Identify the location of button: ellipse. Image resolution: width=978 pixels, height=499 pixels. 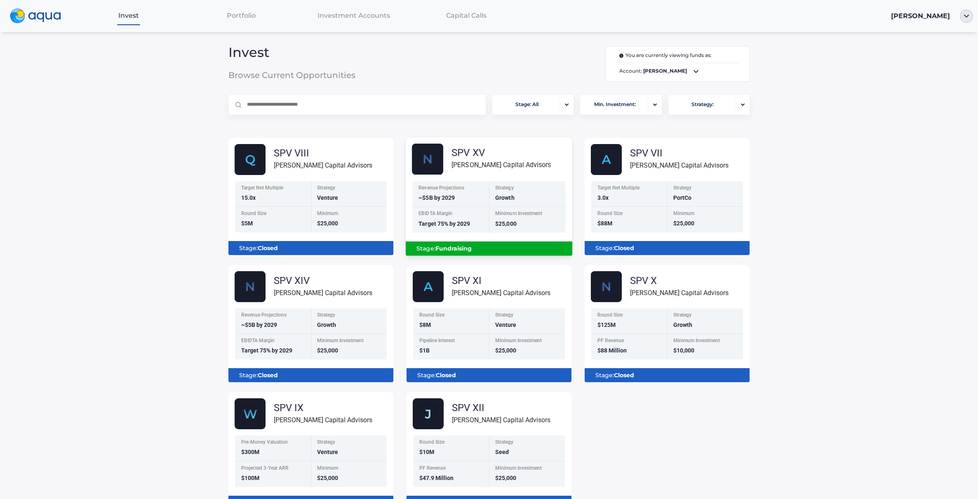
(967, 16).